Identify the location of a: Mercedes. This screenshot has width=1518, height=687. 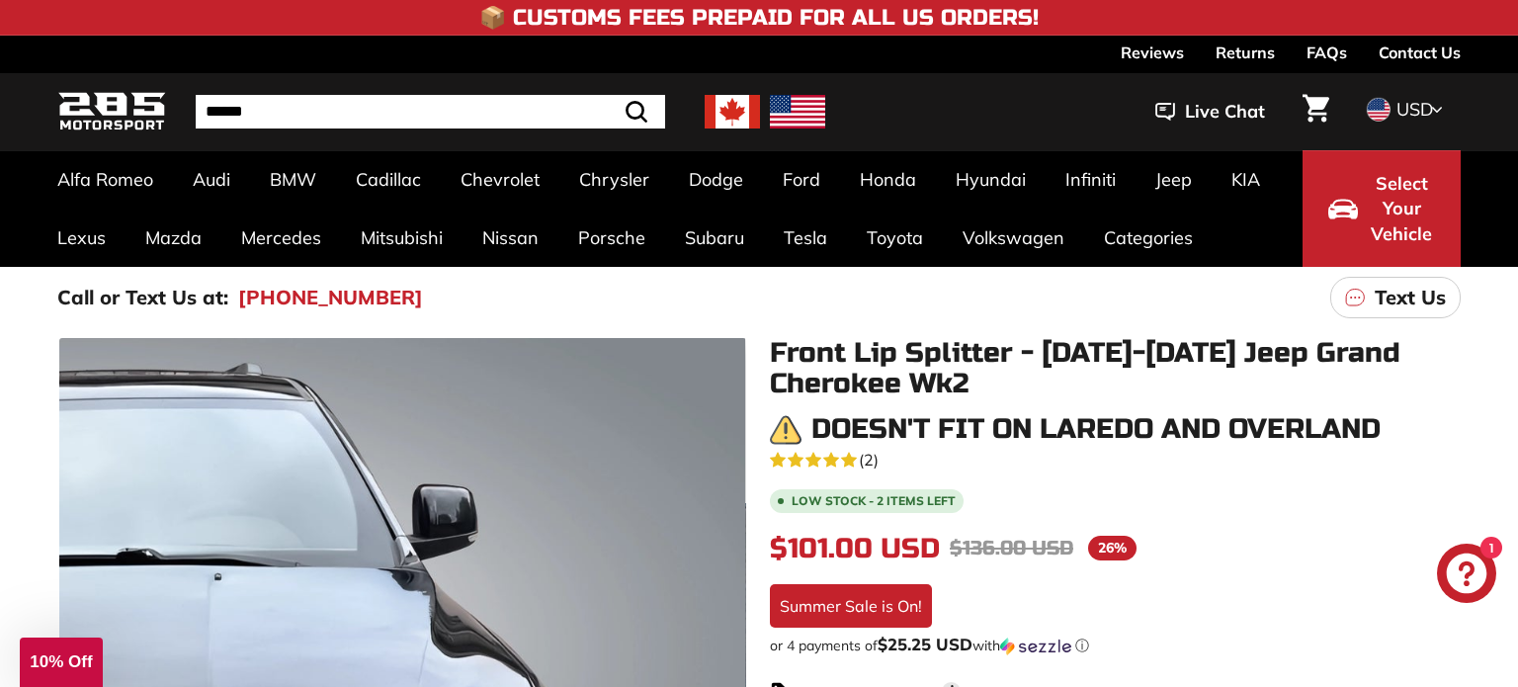
(281, 237).